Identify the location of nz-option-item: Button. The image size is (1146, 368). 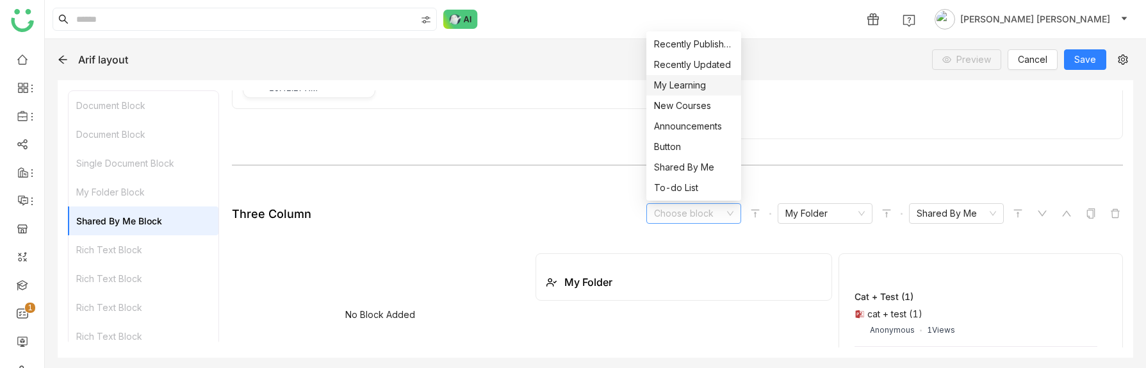
(694, 147).